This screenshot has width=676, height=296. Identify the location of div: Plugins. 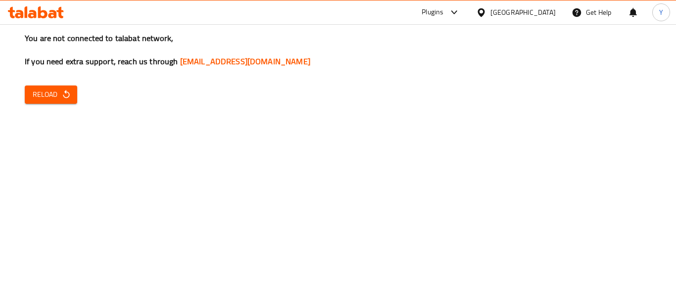
(432, 12).